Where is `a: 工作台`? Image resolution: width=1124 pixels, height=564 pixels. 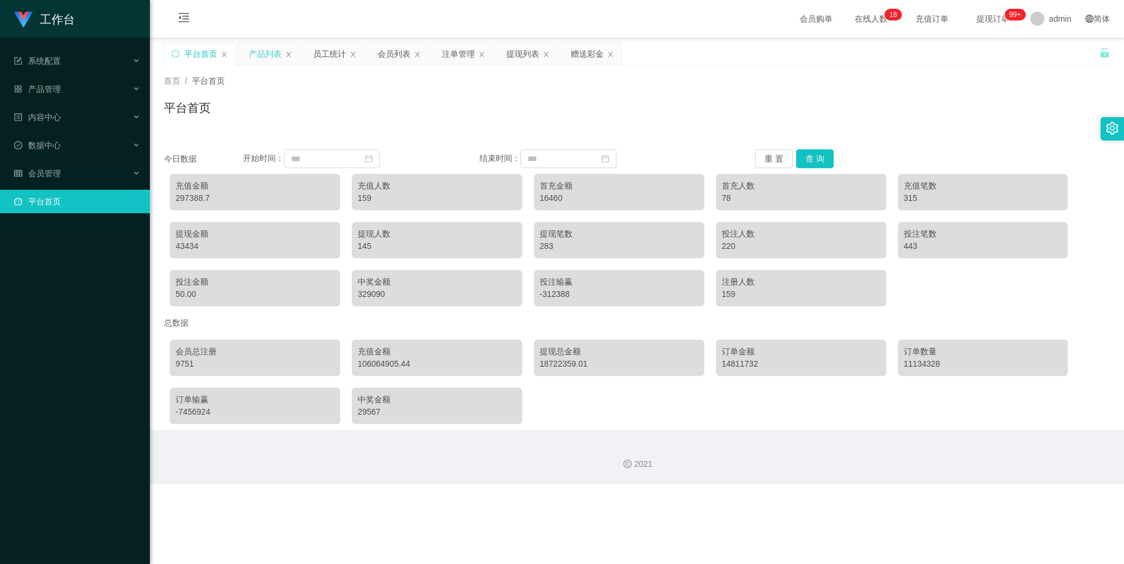 a: 工作台 is located at coordinates (45, 19).